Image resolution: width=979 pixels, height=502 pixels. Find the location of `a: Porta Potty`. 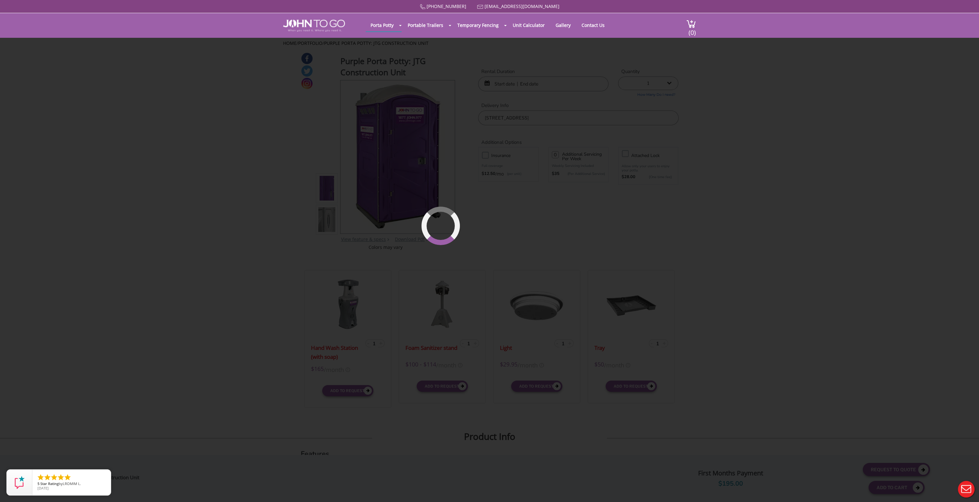

a: Porta Potty is located at coordinates (382, 25).